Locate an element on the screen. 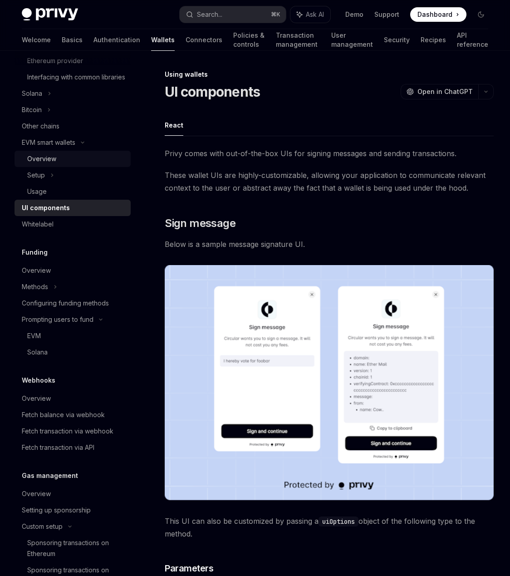  a: Setting up sponsorship is located at coordinates (73, 510).